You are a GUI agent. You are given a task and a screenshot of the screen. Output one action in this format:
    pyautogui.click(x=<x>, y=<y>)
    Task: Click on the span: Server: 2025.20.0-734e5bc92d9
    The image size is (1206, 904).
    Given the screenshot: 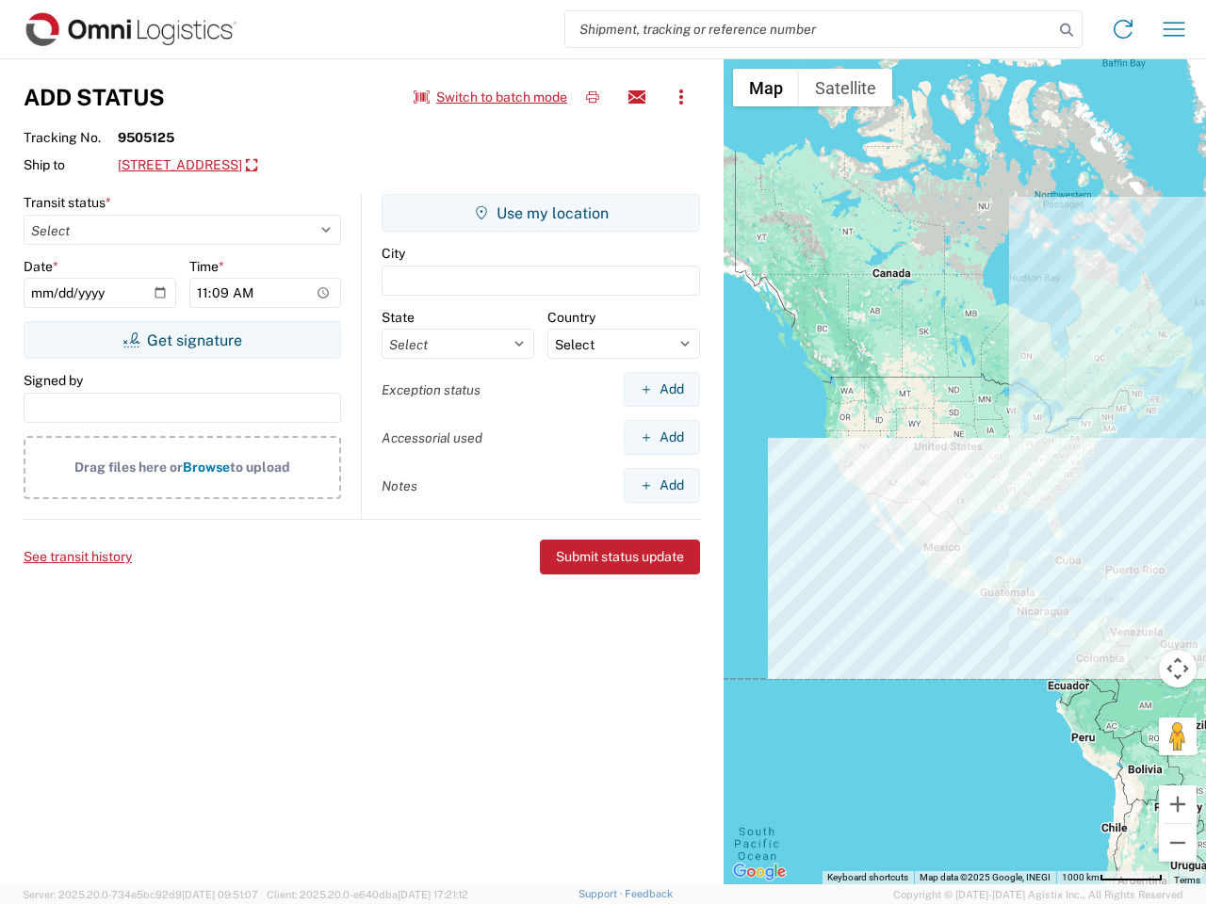 What is the action you would take?
    pyautogui.click(x=140, y=895)
    